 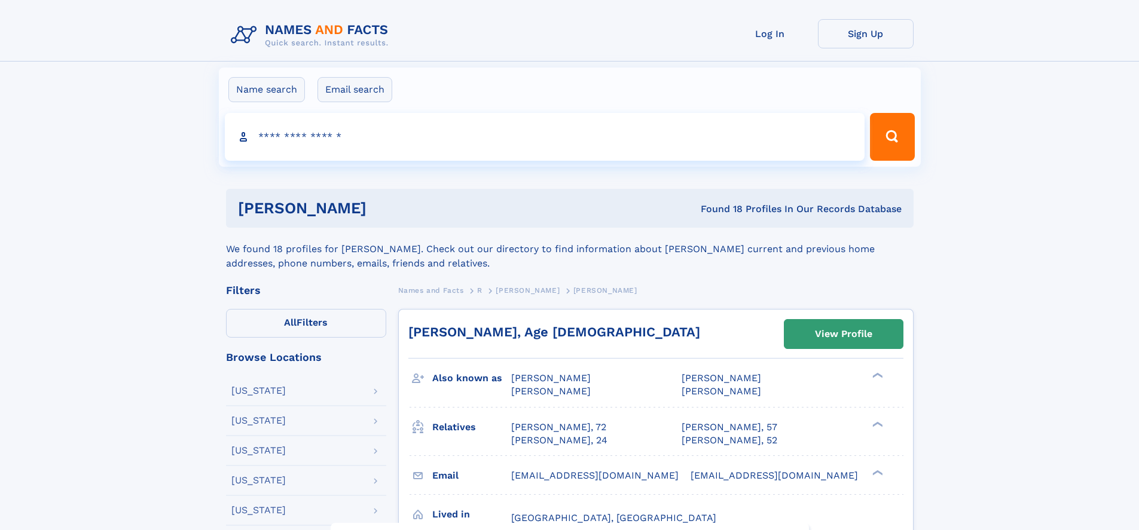 What do you see at coordinates (267, 90) in the screenshot?
I see `label: Name search` at bounding box center [267, 90].